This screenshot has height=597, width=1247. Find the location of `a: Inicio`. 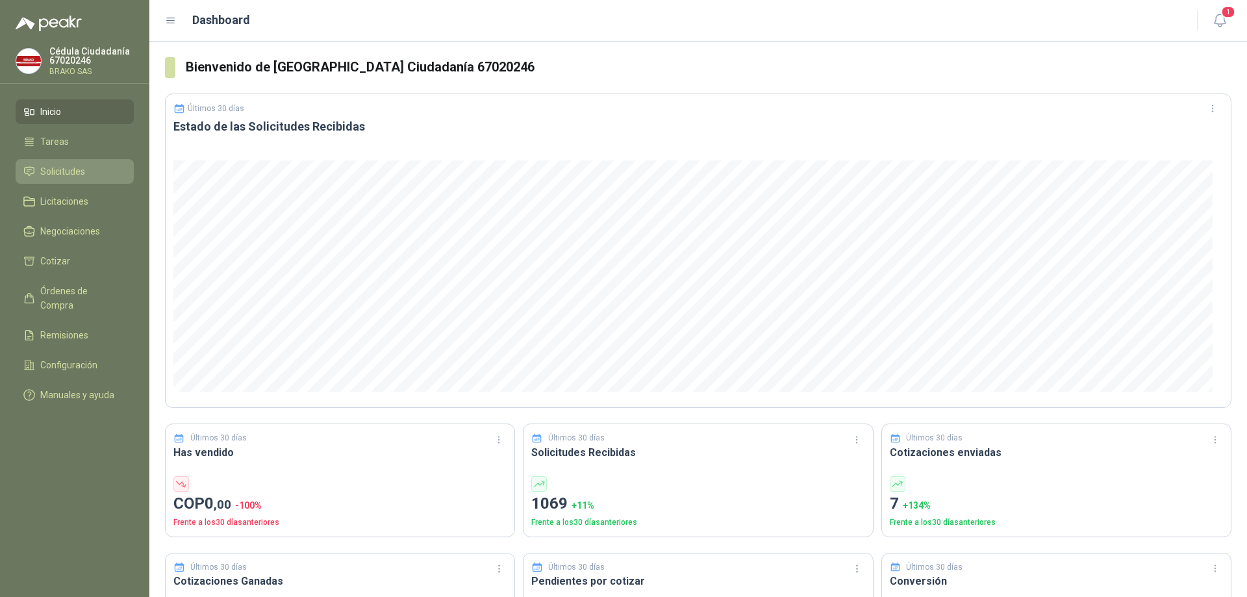

a: Inicio is located at coordinates (75, 112).